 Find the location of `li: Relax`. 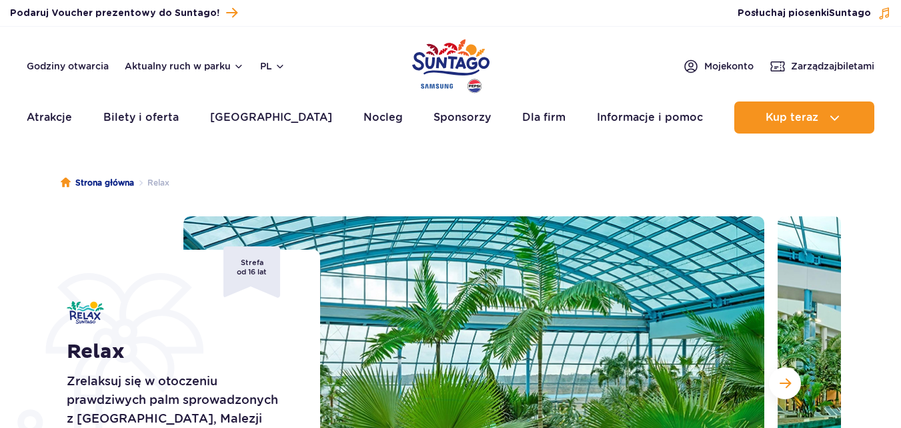

li: Relax is located at coordinates (151, 183).